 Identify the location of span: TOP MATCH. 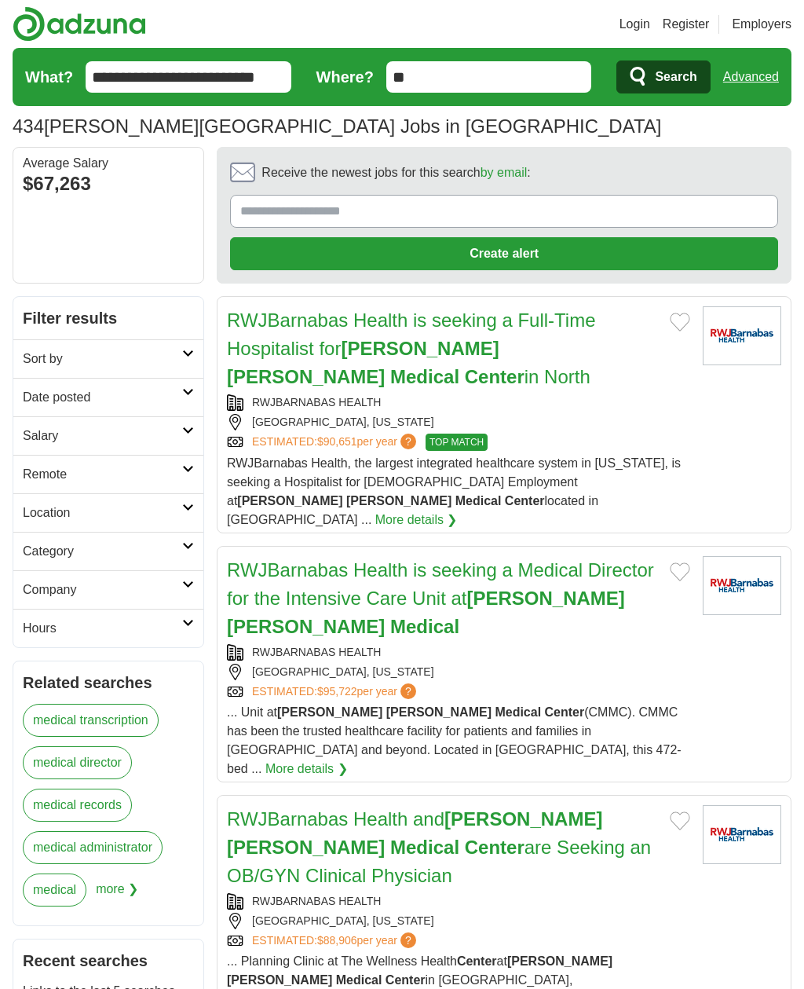
(456, 442).